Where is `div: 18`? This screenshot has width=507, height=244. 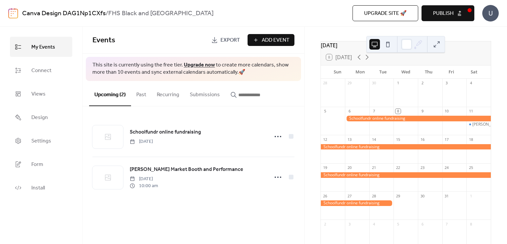
div: 18 is located at coordinates (471, 139).